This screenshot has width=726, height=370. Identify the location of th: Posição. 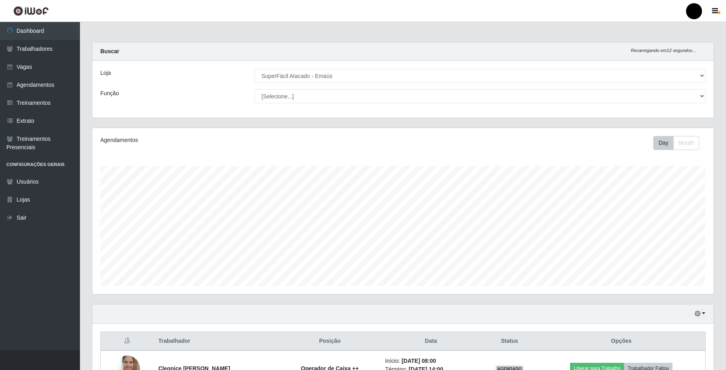
(330, 341).